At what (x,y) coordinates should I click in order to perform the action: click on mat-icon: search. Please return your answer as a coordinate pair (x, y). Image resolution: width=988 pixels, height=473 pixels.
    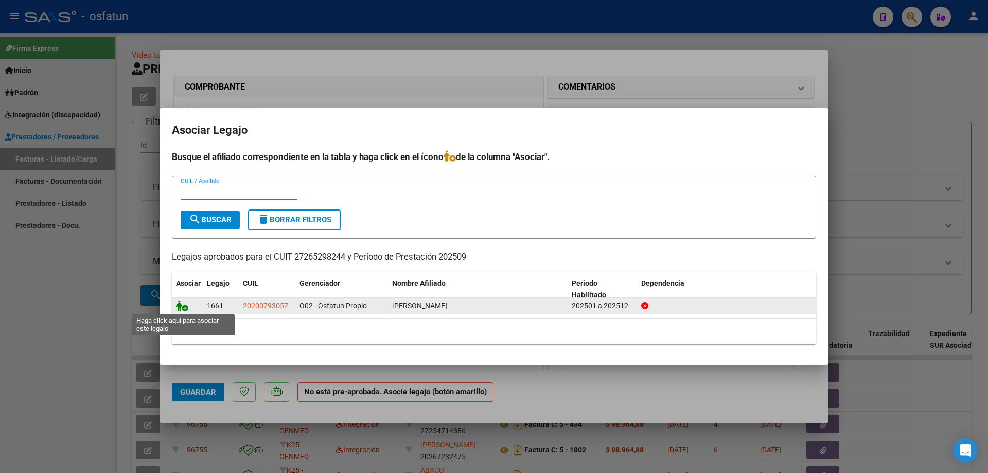
    Looking at the image, I should click on (195, 219).